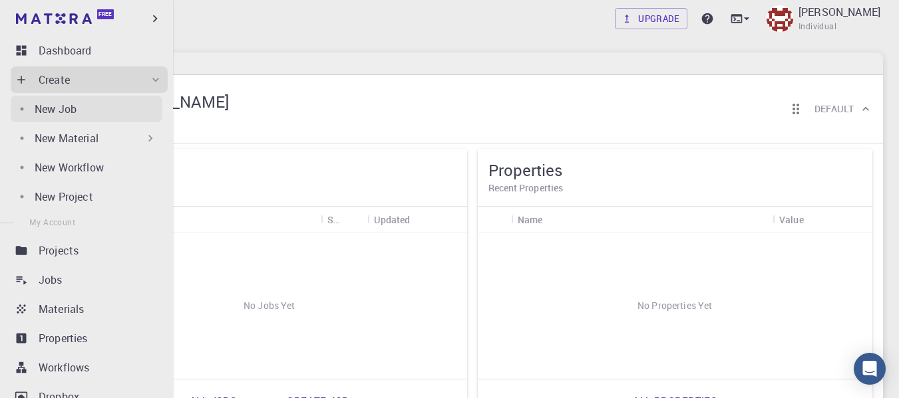  What do you see at coordinates (89, 80) in the screenshot?
I see `div: Create` at bounding box center [89, 80].